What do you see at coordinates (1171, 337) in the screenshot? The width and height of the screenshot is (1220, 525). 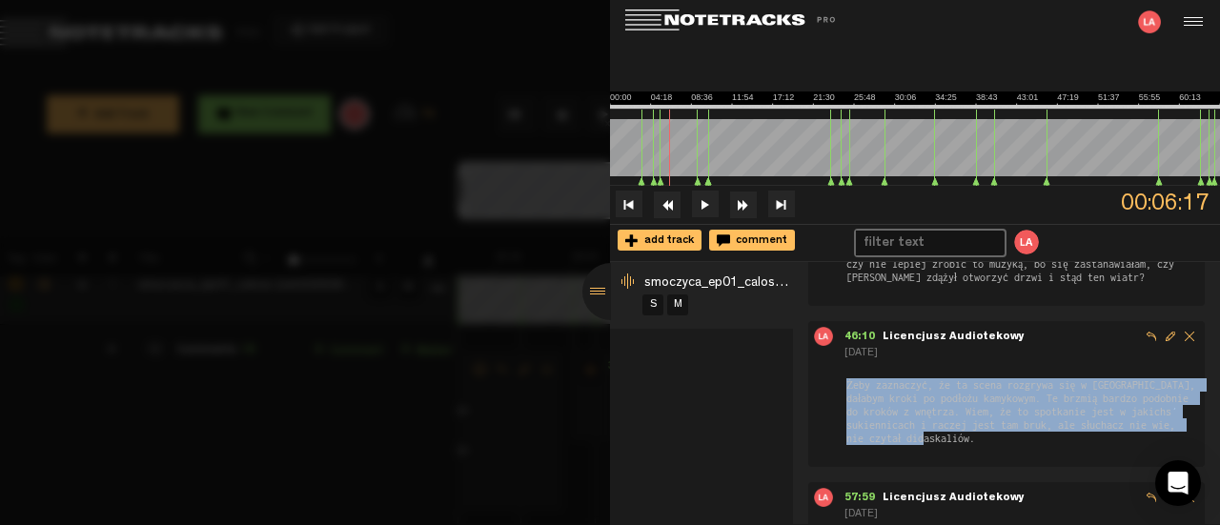 I see `span: Edit comment` at bounding box center [1171, 337].